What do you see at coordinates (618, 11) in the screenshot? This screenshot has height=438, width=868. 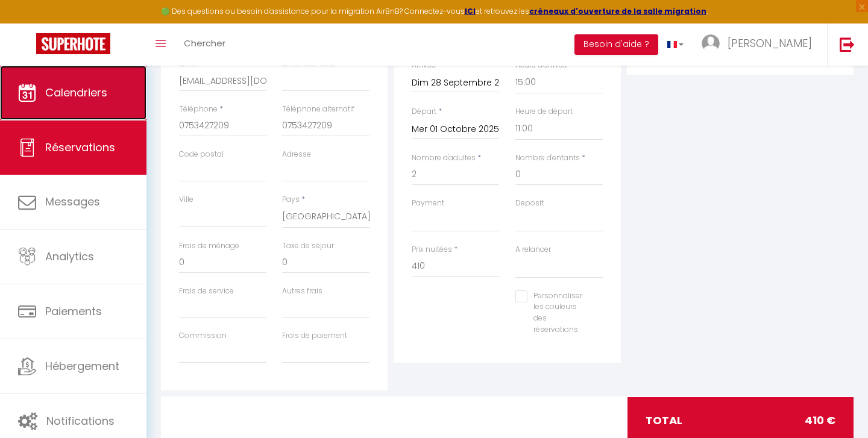 I see `strong: créneaux d'ouverture de la salle migration` at bounding box center [618, 11].